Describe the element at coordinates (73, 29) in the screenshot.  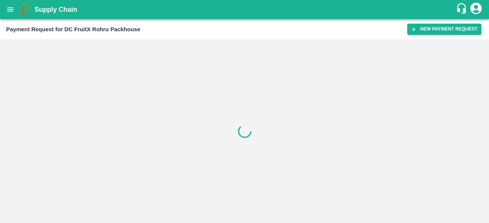
I see `b: Payment Request for DC FruitX Rohru Packhouse` at that location.